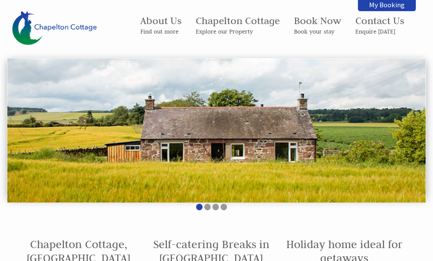  Describe the element at coordinates (238, 31) in the screenshot. I see `small: Explore our Property` at that location.